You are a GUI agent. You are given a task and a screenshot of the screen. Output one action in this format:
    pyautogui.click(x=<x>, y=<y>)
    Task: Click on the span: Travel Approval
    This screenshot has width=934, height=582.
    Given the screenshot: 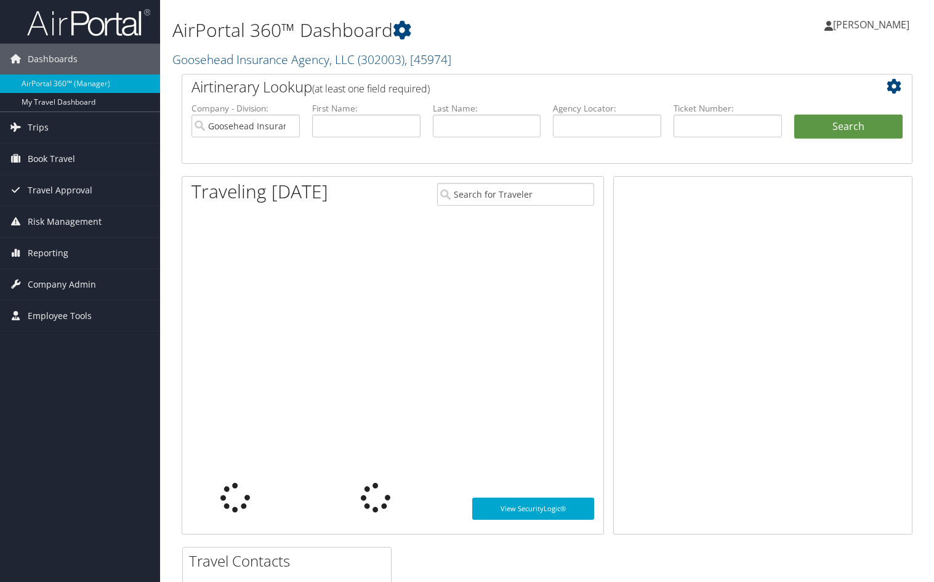 What is the action you would take?
    pyautogui.click(x=60, y=190)
    